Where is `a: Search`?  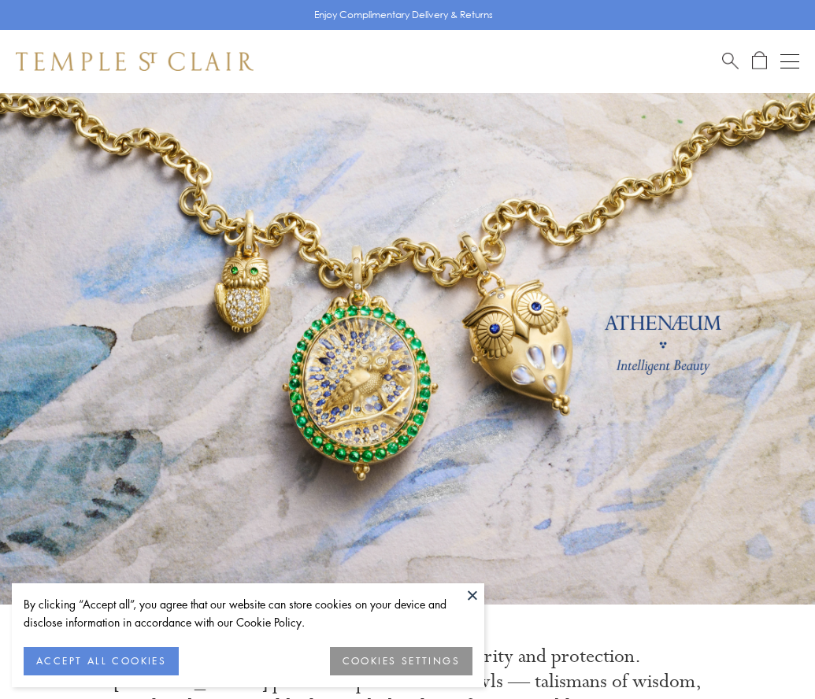
a: Search is located at coordinates (730, 61).